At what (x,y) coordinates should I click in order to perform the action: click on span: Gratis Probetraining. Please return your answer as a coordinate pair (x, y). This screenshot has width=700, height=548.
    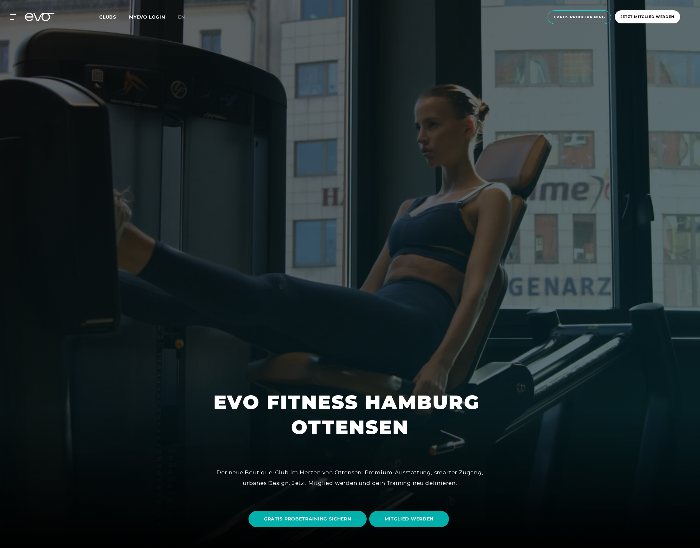
    Looking at the image, I should click on (580, 17).